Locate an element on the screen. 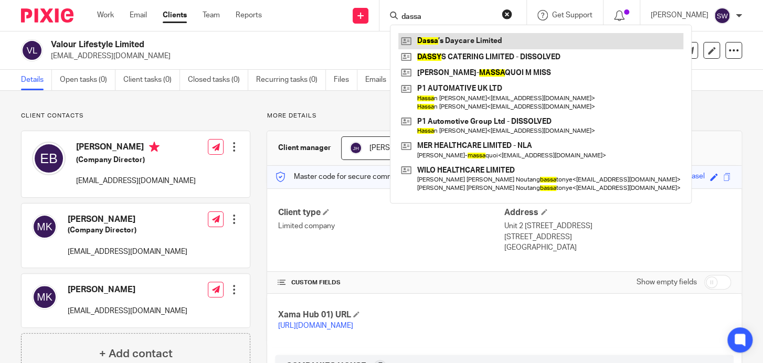 This screenshot has height=363, width=763. p: Limited company is located at coordinates (391, 226).